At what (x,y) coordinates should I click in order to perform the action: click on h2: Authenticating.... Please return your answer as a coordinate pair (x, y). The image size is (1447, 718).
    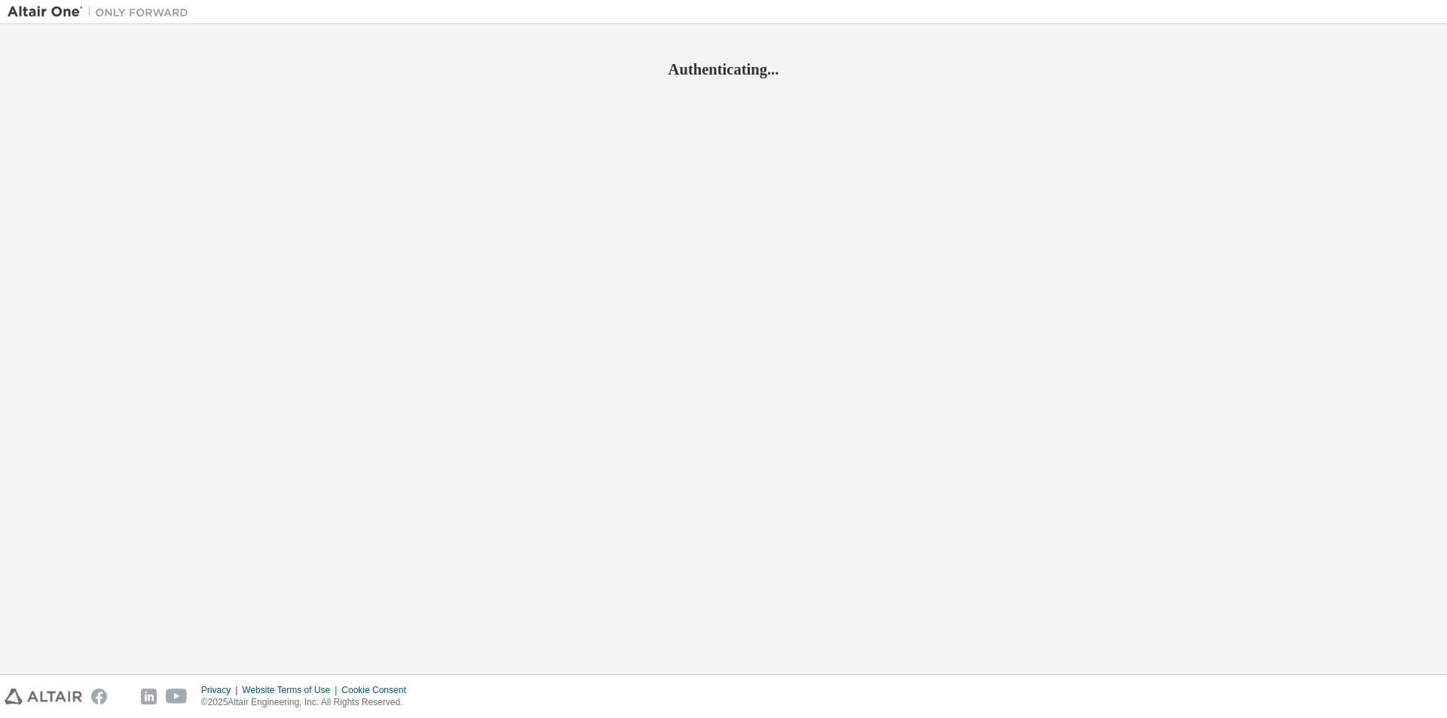
    Looking at the image, I should click on (724, 69).